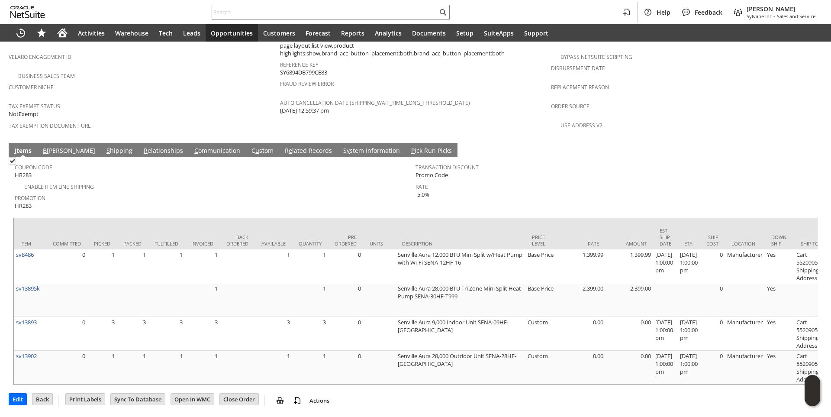  I want to click on span: e, so click(290, 150).